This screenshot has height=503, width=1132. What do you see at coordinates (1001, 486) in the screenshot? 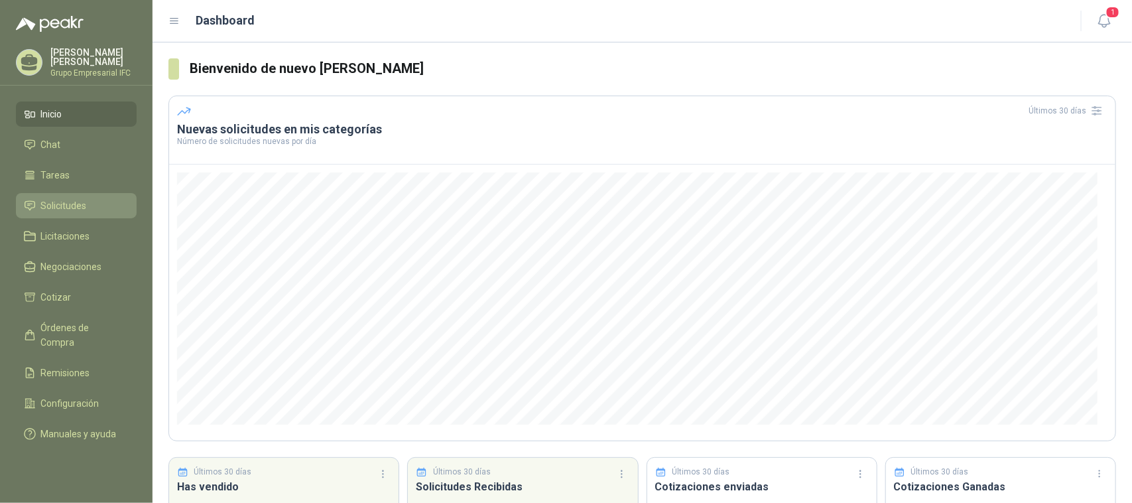
I see `h3: Cotizaciones Ganadas` at bounding box center [1001, 486].